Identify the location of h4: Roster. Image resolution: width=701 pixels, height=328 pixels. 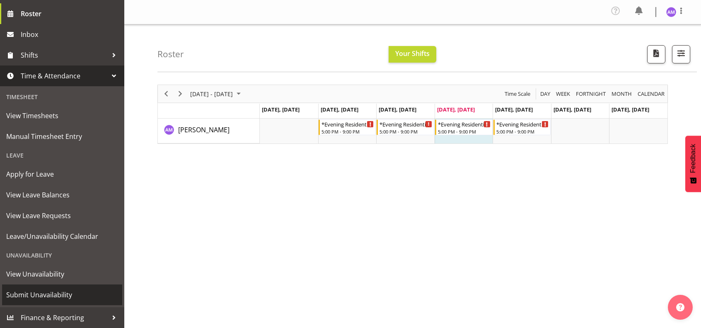
(171, 54).